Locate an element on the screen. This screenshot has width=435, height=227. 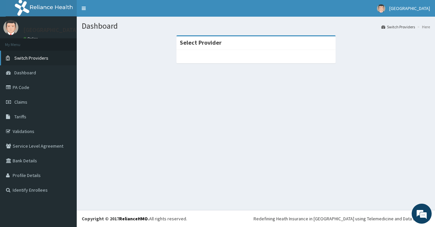
a: Online is located at coordinates (31, 39).